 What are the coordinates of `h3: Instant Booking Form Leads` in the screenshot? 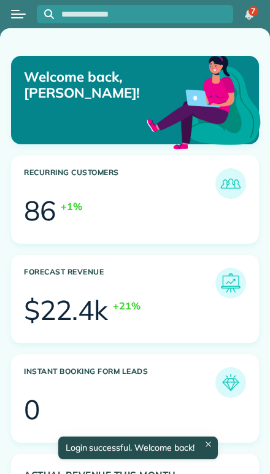 It's located at (120, 382).